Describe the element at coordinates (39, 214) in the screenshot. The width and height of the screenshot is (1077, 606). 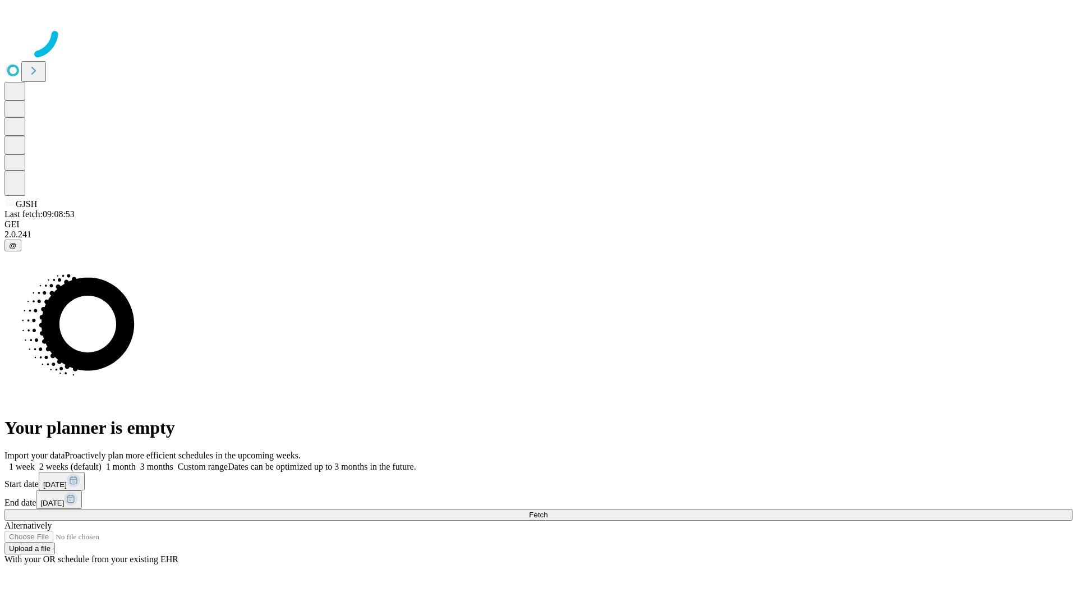
I see `span: Last fetch: 09:08:53` at that location.